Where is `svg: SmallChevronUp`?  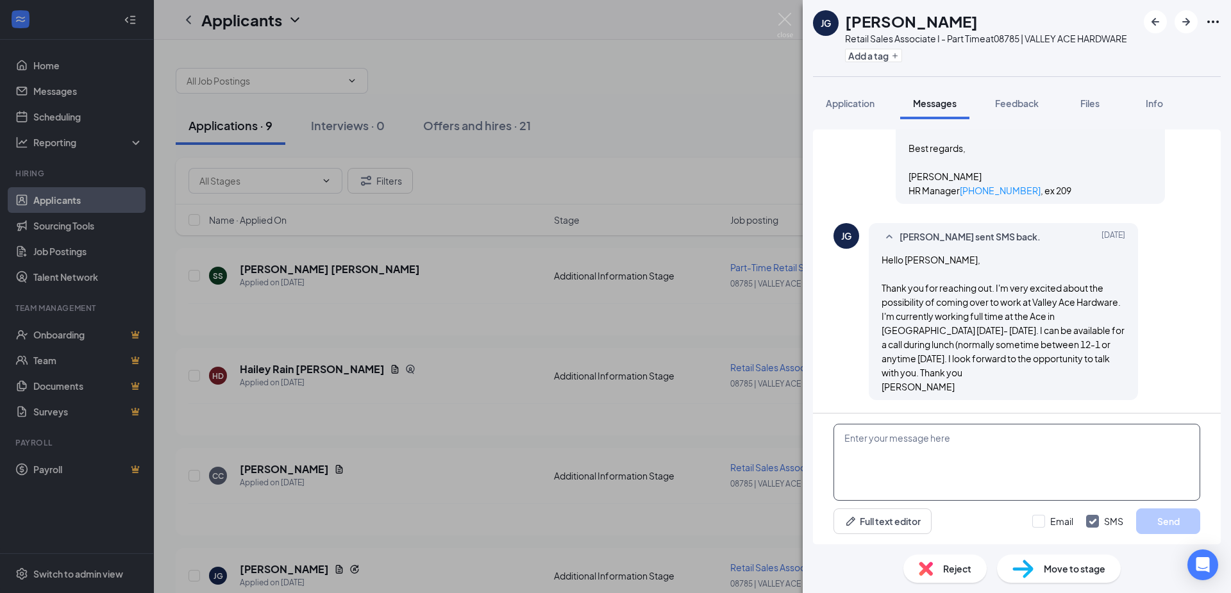 svg: SmallChevronUp is located at coordinates (889, 237).